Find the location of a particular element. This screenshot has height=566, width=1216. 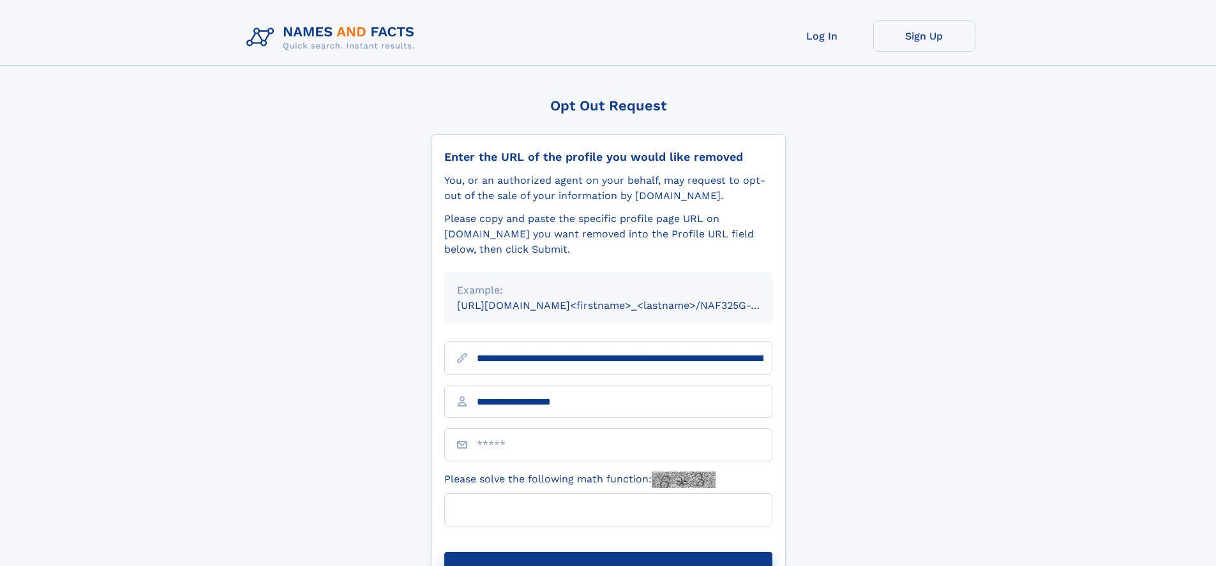

div: You, or an authorized agent on your behalf, may request to opt-out of the sale of your informatio... is located at coordinates (608, 188).